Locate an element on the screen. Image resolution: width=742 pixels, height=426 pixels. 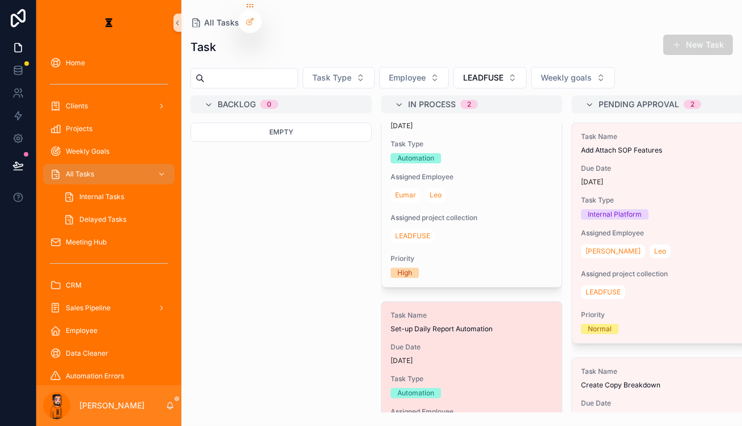
button: New Task is located at coordinates (698, 45).